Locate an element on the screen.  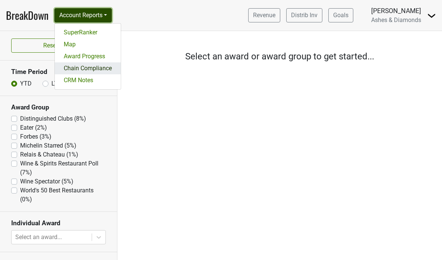
label: Wine & Spirits Restaurant Poll (7%) is located at coordinates (63, 168).